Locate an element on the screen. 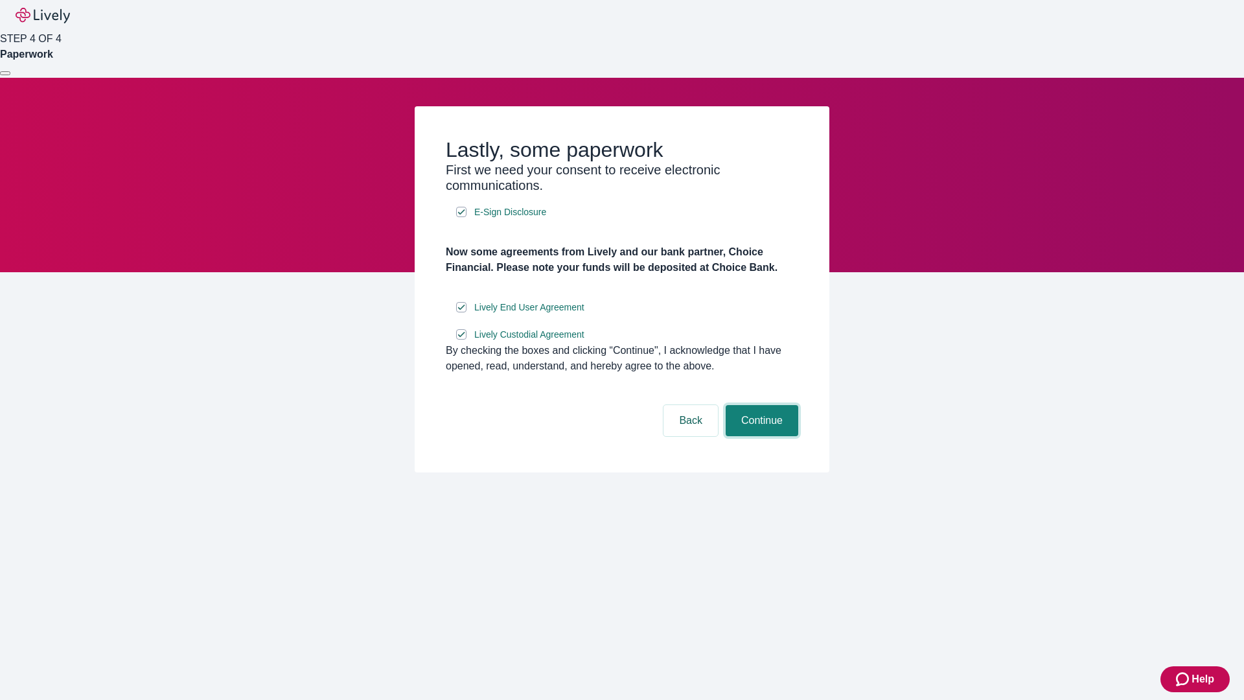 The image size is (1244, 700). h3: First we need your consent to receive electronic communications. is located at coordinates (622, 178).